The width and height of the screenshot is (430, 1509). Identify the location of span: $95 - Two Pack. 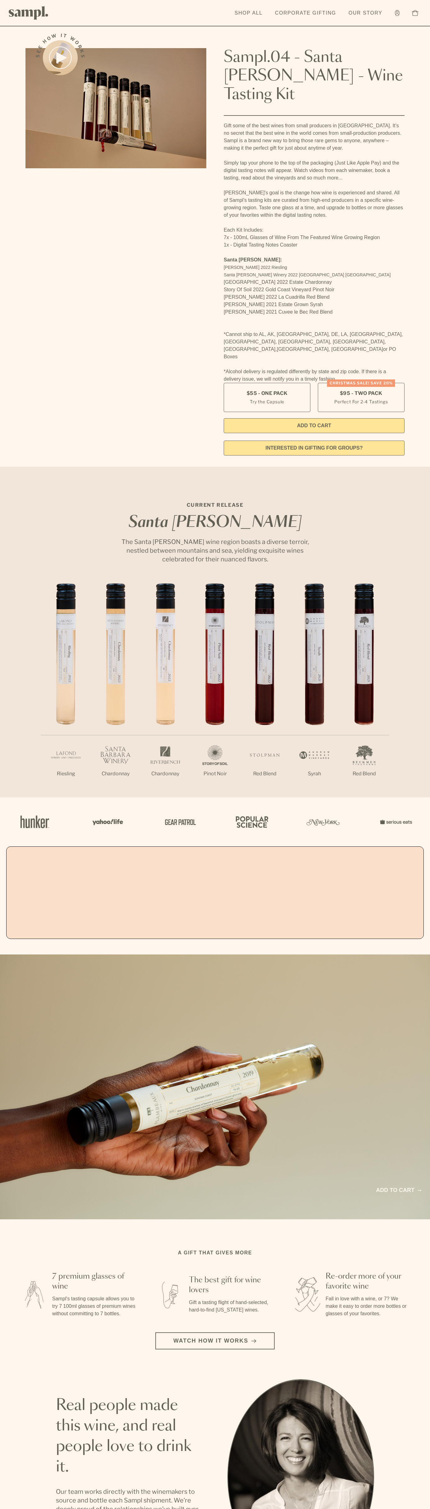
(361, 393).